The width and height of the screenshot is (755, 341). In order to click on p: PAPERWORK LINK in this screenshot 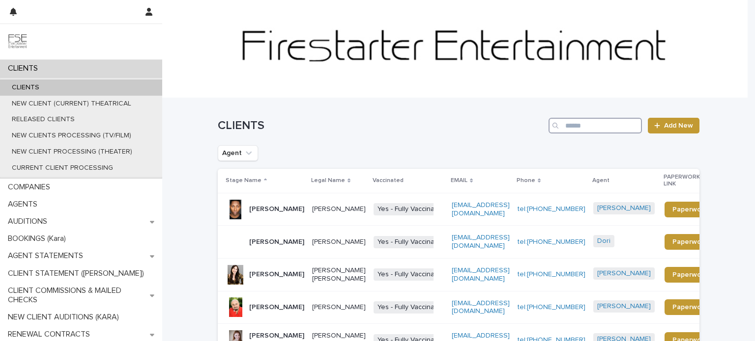, I will do `click(686, 181)`.